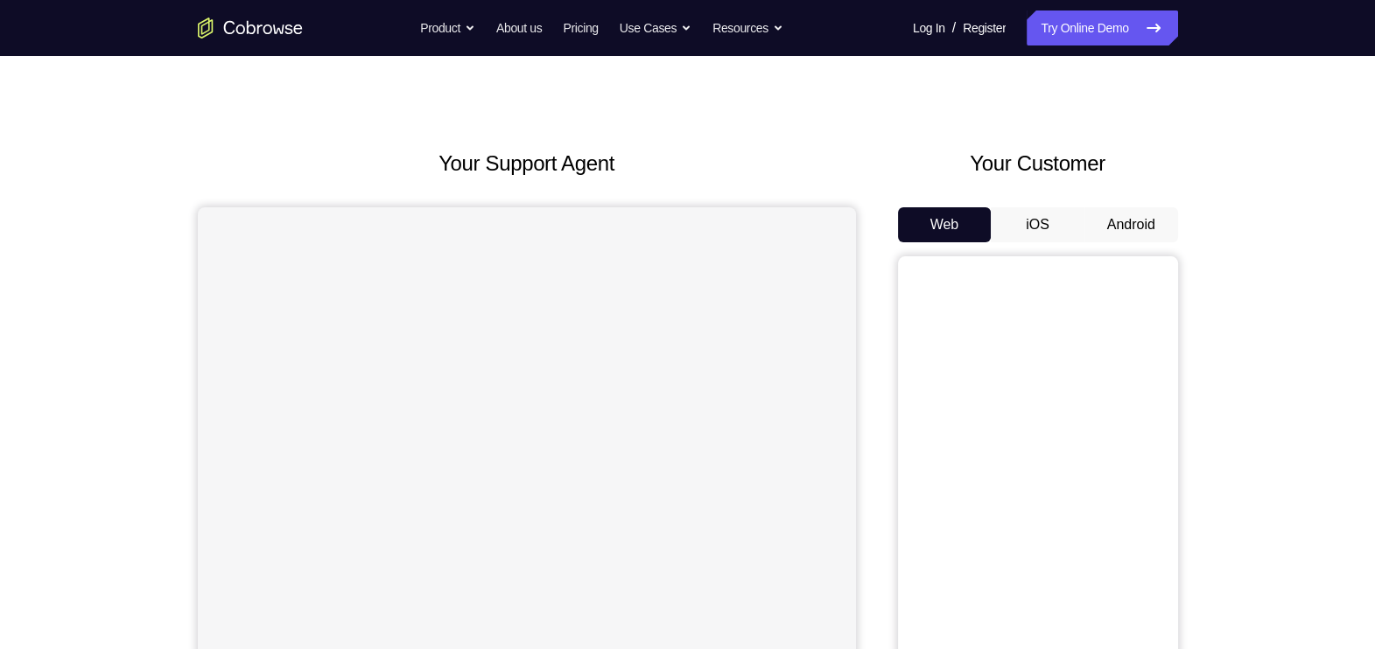 The width and height of the screenshot is (1375, 649). I want to click on button: Web, so click(944, 225).